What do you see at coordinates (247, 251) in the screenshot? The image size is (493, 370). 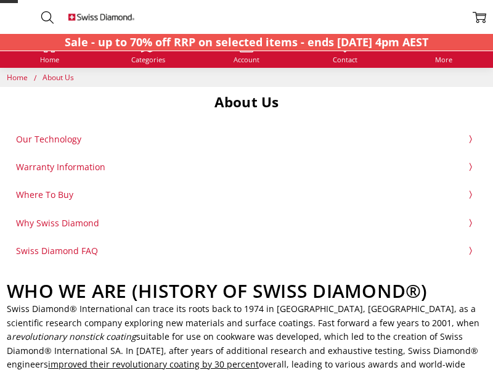 I see `a: Swiss Diamond FAQ` at bounding box center [247, 251].